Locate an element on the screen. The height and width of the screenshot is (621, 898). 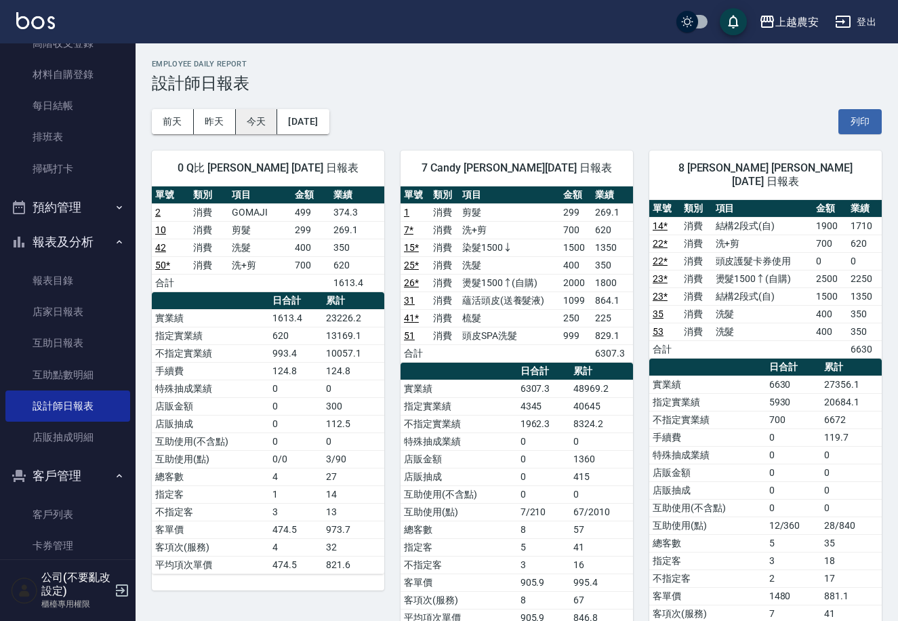
td: 119.7 is located at coordinates (851, 437).